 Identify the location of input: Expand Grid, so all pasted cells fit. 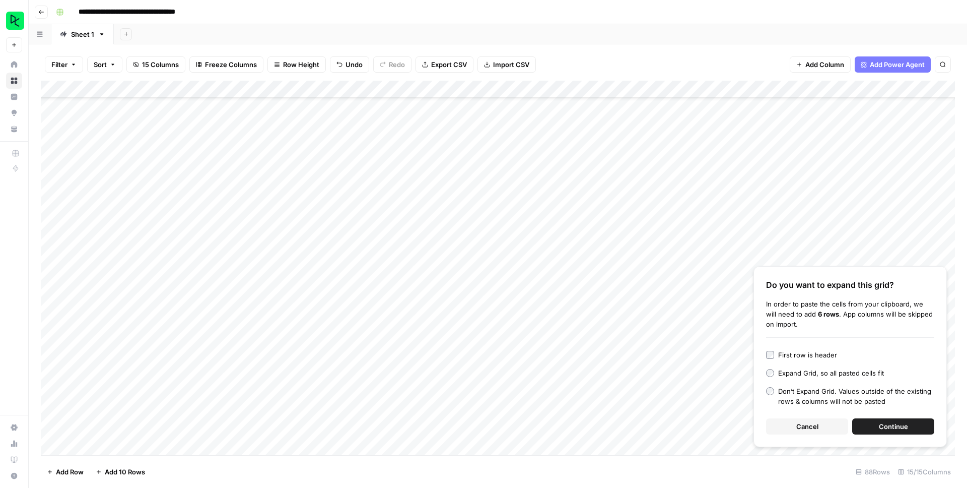
(770, 373).